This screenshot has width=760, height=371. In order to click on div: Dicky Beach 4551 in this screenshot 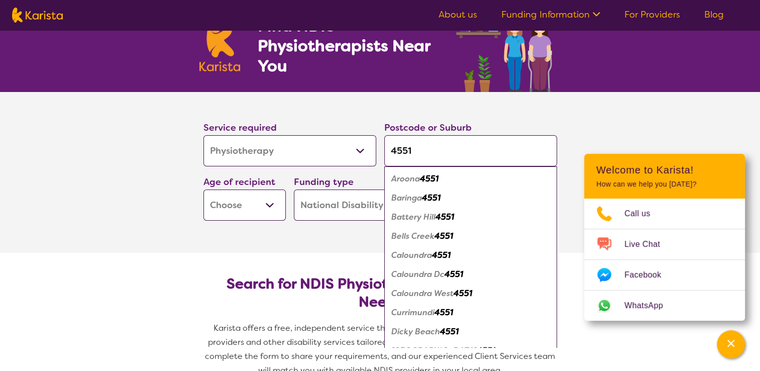, I will do `click(470, 331)`.